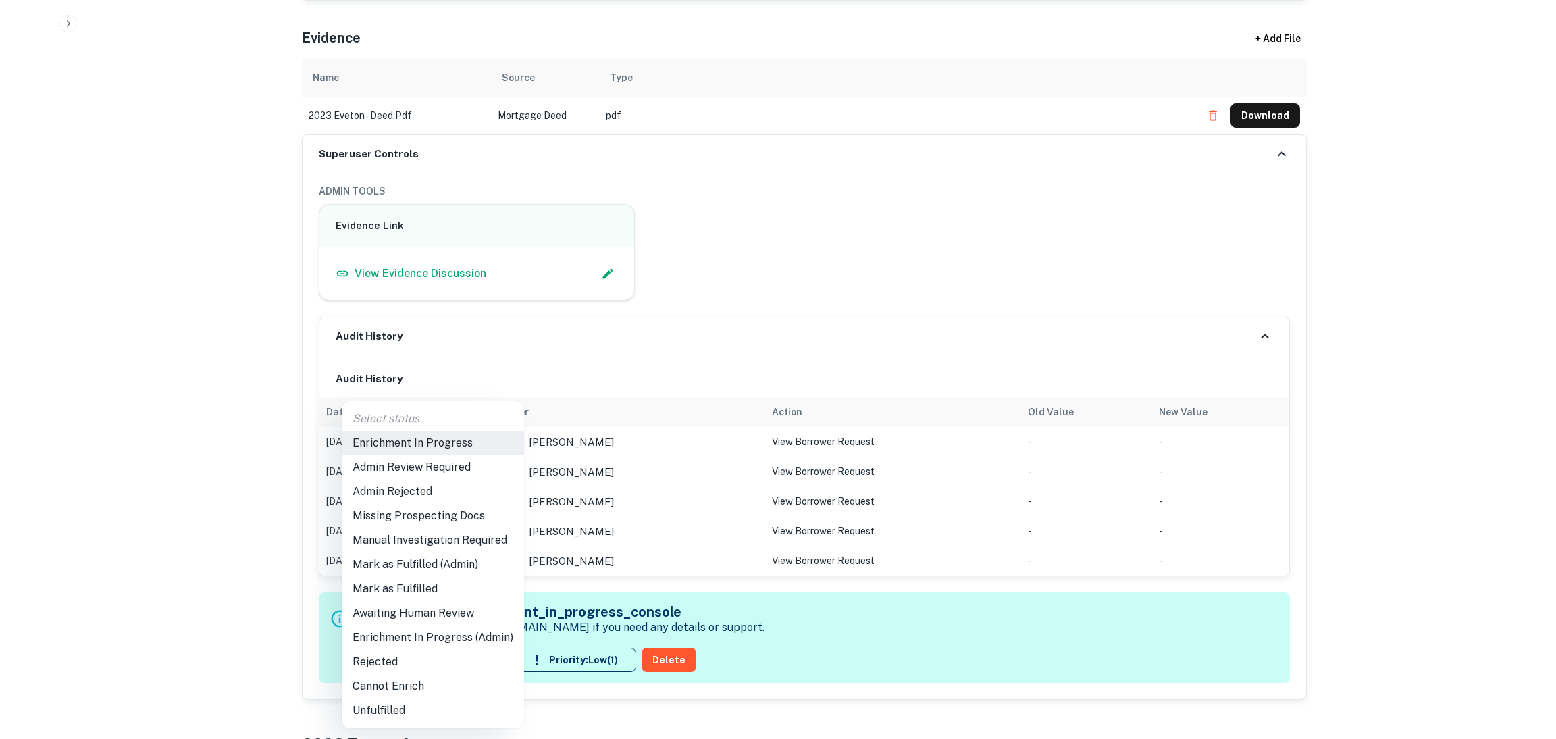 Image resolution: width=1556 pixels, height=739 pixels. Describe the element at coordinates (433, 492) in the screenshot. I see `li: Admin Rejected` at that location.